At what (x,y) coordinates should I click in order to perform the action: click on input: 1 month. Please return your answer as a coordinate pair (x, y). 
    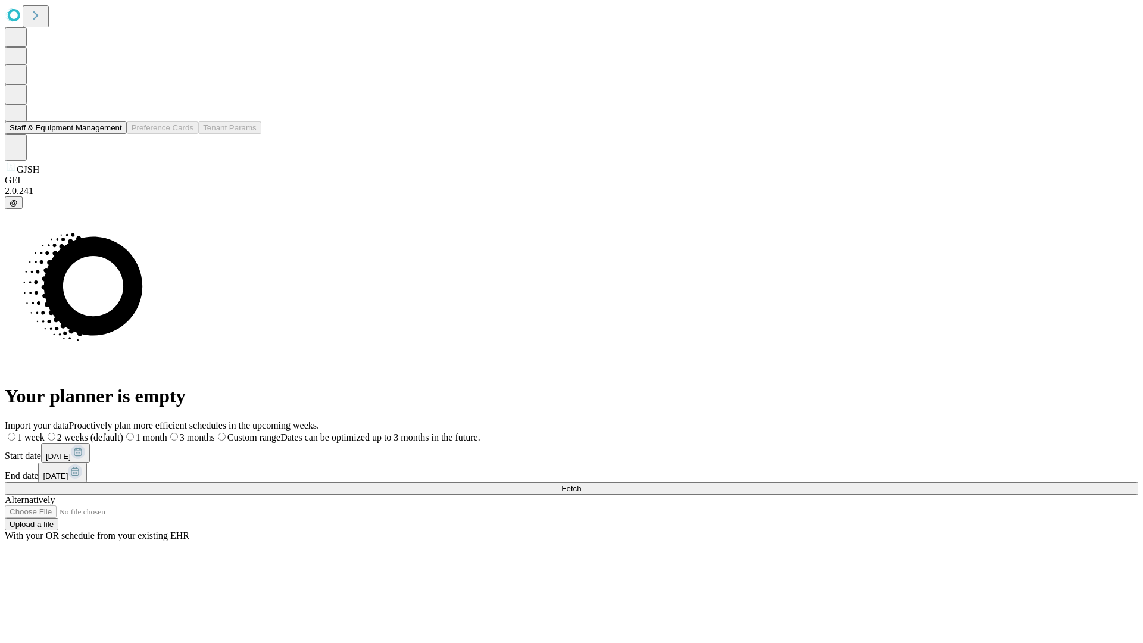
    Looking at the image, I should click on (130, 436).